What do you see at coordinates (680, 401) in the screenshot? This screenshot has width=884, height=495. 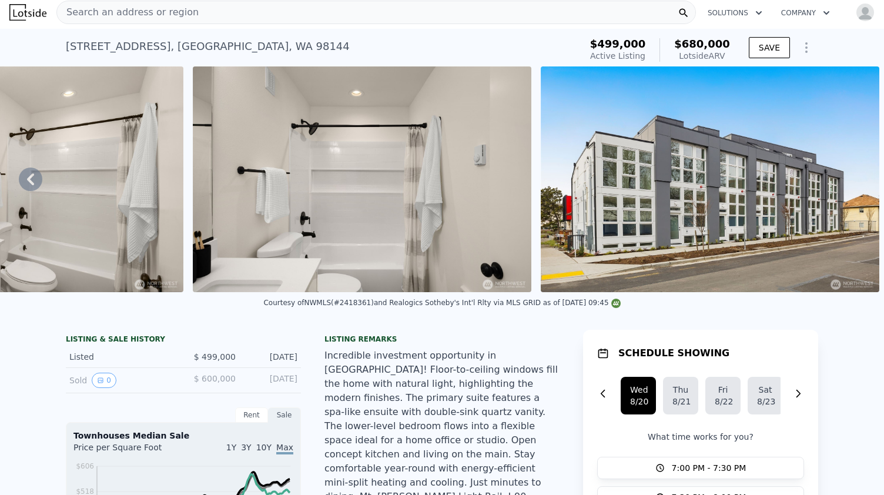 I see `div: 8/21` at bounding box center [680, 401].